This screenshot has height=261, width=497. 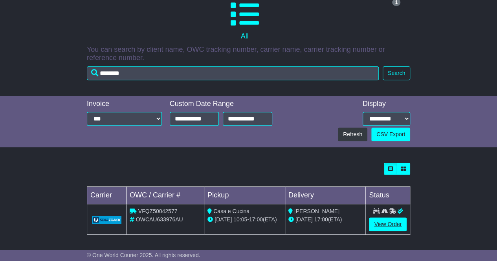 I want to click on td: Status, so click(x=388, y=196).